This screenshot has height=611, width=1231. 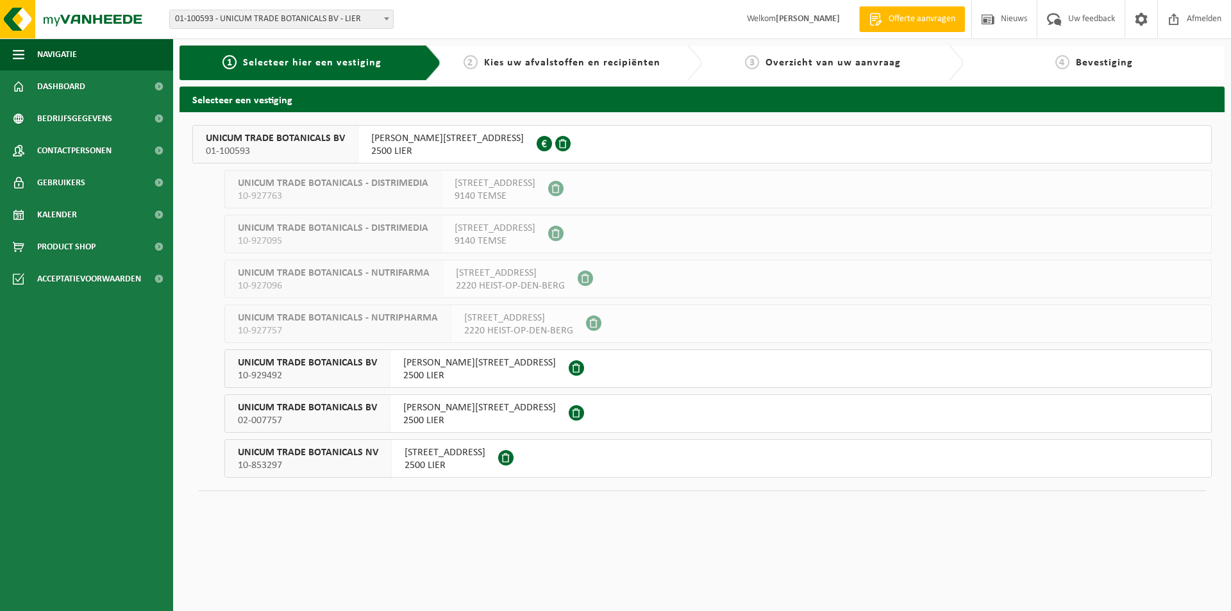 What do you see at coordinates (471, 62) in the screenshot?
I see `span: 2` at bounding box center [471, 62].